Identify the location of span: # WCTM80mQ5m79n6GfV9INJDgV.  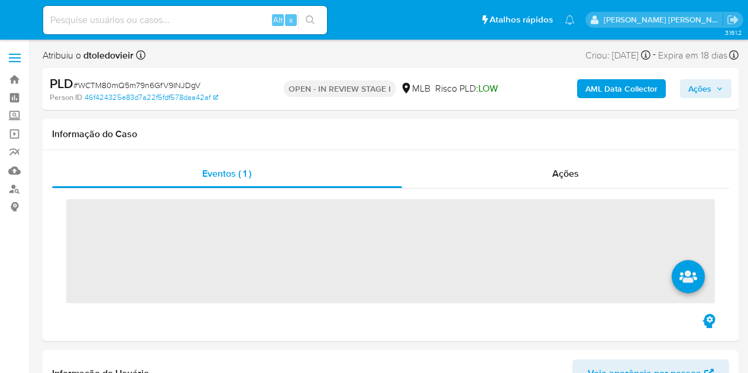
(137, 85).